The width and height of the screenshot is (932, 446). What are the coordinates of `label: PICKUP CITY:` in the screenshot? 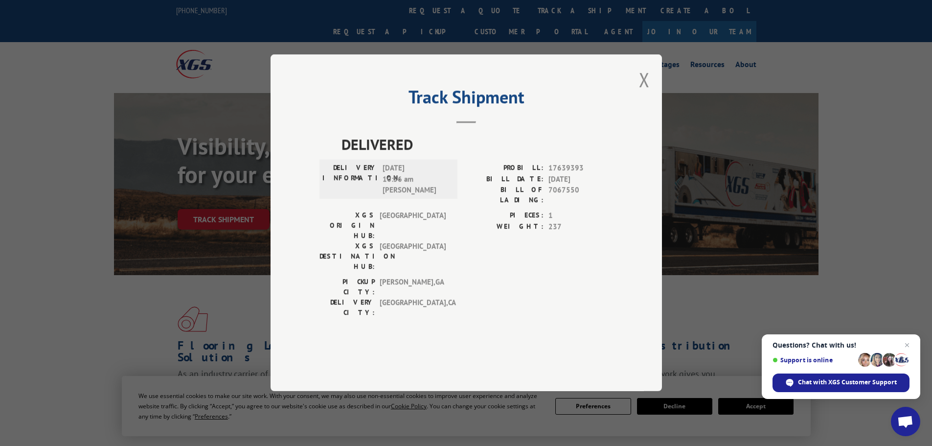 It's located at (347, 287).